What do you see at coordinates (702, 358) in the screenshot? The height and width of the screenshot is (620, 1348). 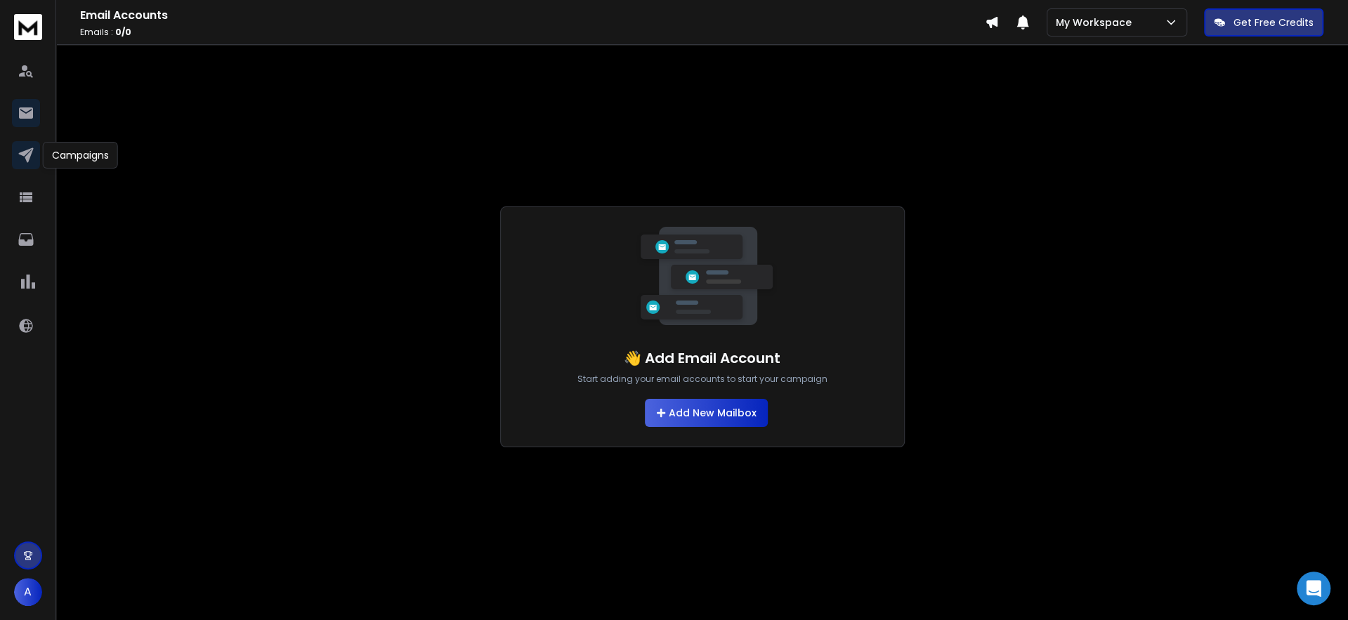 I see `h1: 👋 Add Email Account` at bounding box center [702, 358].